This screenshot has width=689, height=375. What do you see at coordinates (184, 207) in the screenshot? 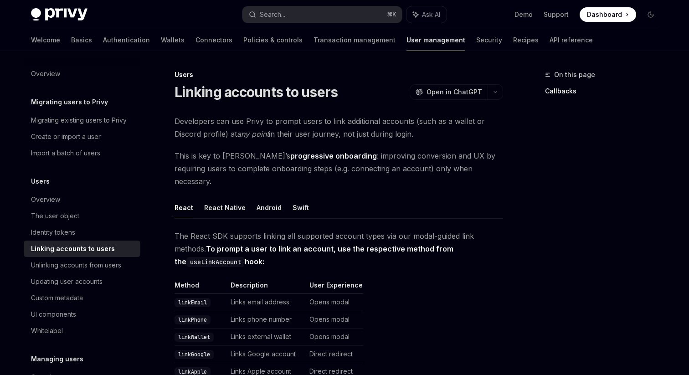
I see `button: React` at bounding box center [184, 207].